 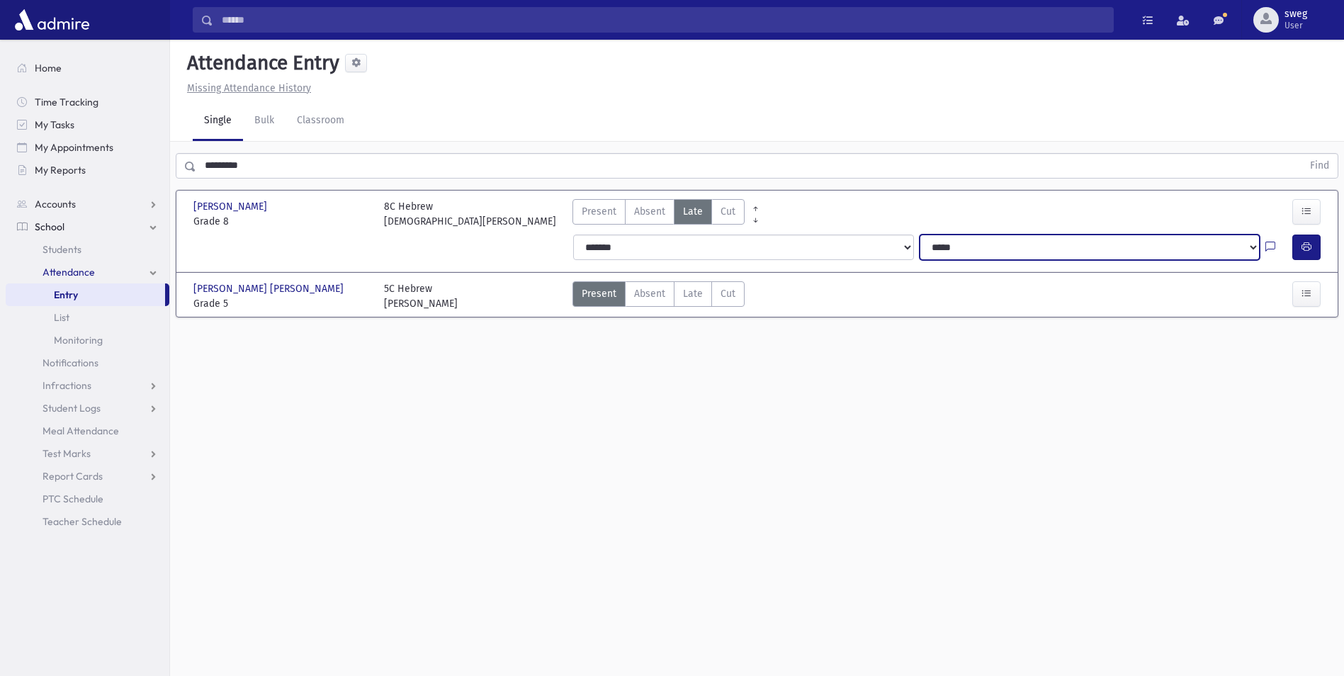 I want to click on span: Notifications, so click(x=70, y=363).